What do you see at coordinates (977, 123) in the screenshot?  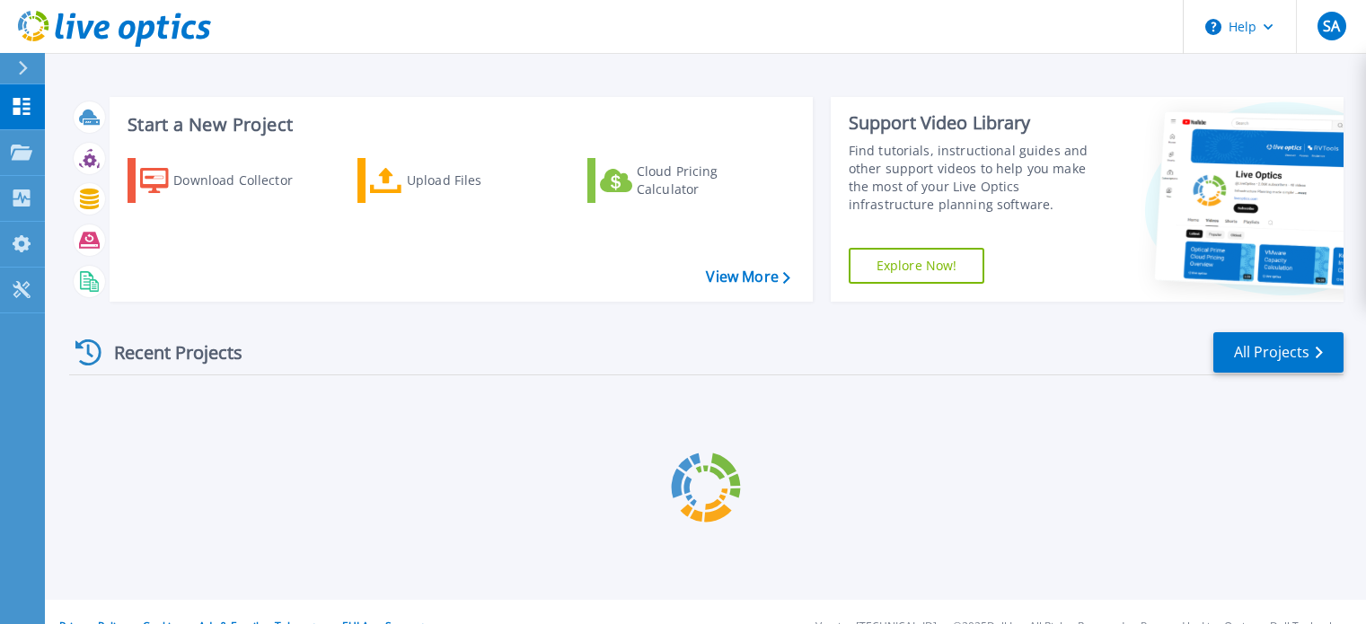 I see `div: Support Video Library` at bounding box center [977, 123].